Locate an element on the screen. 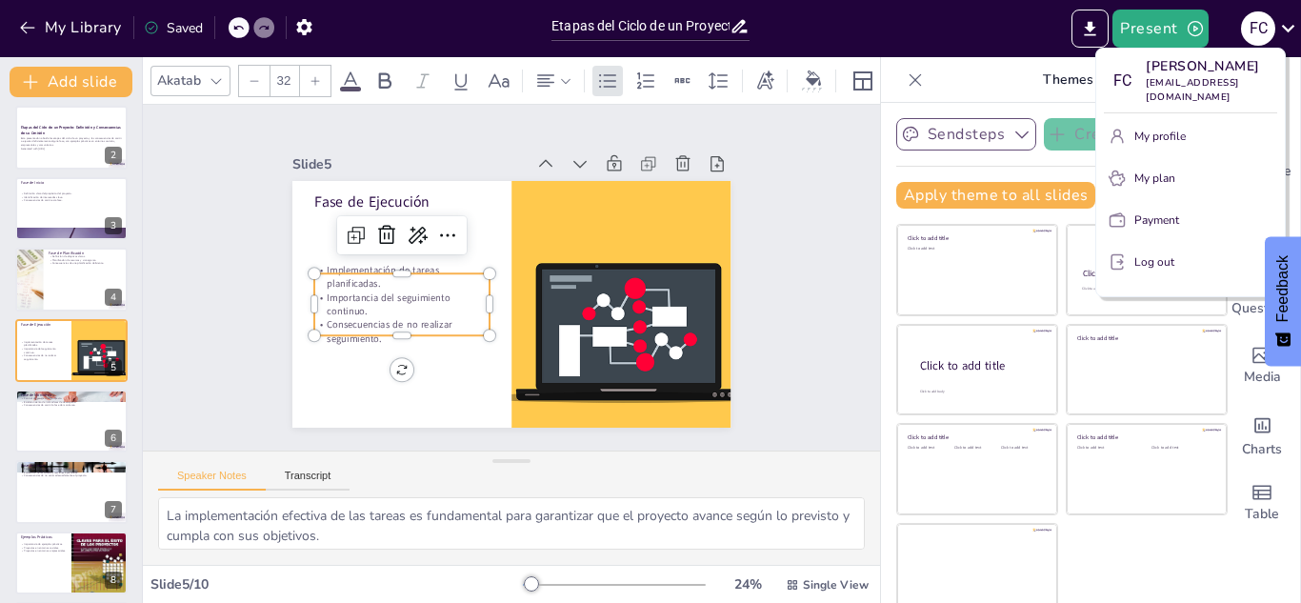  span: Feedback is located at coordinates (1283, 289).